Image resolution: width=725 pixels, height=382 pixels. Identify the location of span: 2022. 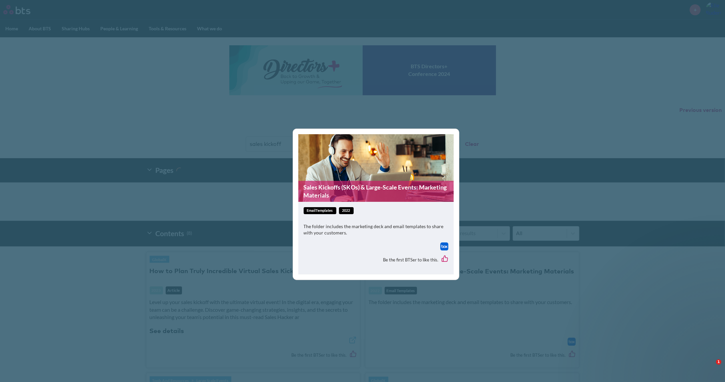
(346, 211).